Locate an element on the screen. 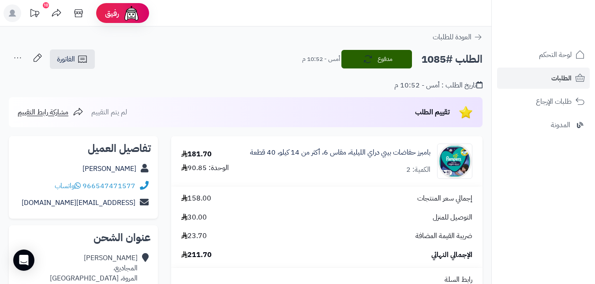 The height and width of the screenshot is (284, 595). a: 966547471577 is located at coordinates (109, 186).